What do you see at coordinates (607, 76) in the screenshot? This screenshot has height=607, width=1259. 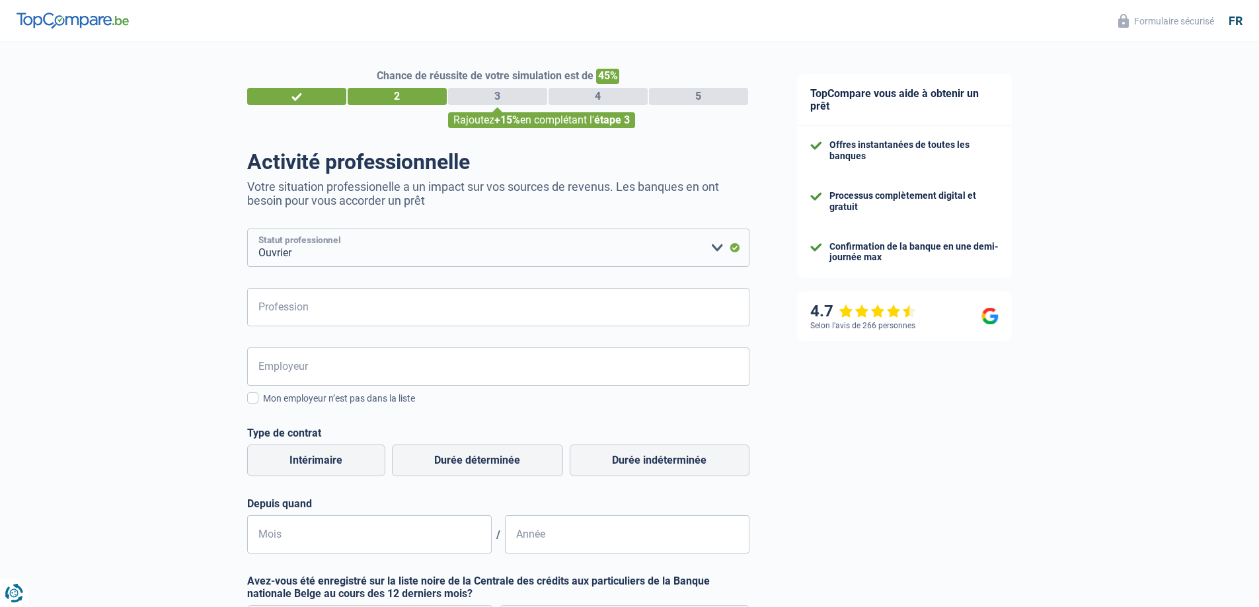 I see `span: 45%` at bounding box center [607, 76].